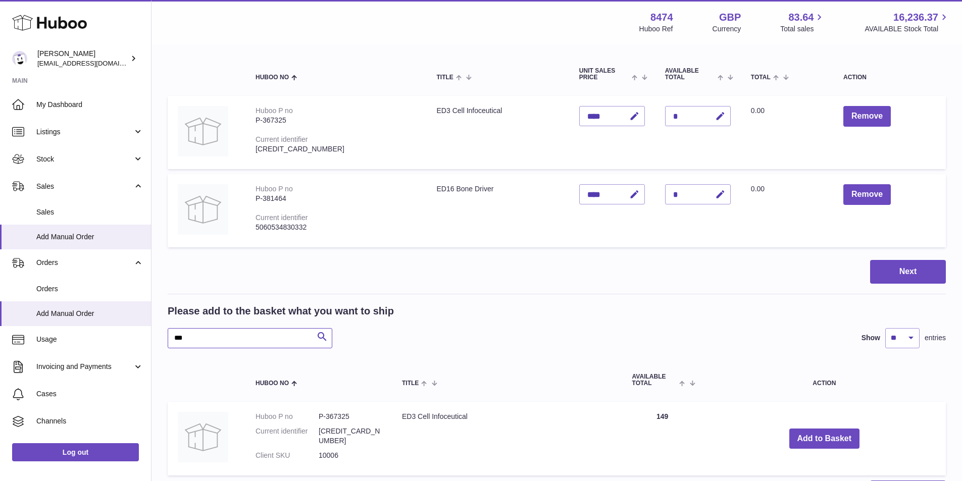 This screenshot has width=962, height=481. Describe the element at coordinates (287, 455) in the screenshot. I see `dt: Client SKU` at that location.